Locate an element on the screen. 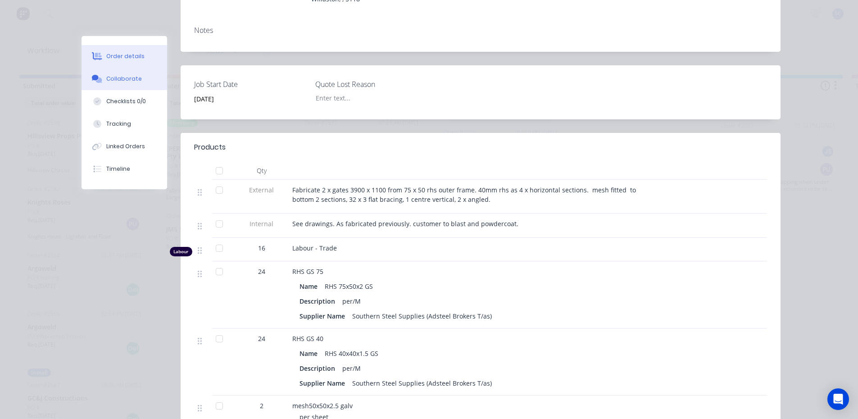 Image resolution: width=858 pixels, height=419 pixels. button: Timeline is located at coordinates (124, 169).